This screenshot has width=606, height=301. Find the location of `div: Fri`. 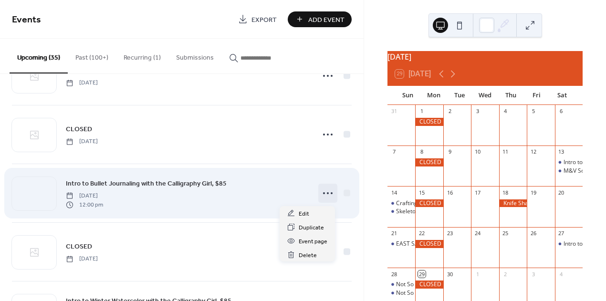

div: Fri is located at coordinates (536, 95).